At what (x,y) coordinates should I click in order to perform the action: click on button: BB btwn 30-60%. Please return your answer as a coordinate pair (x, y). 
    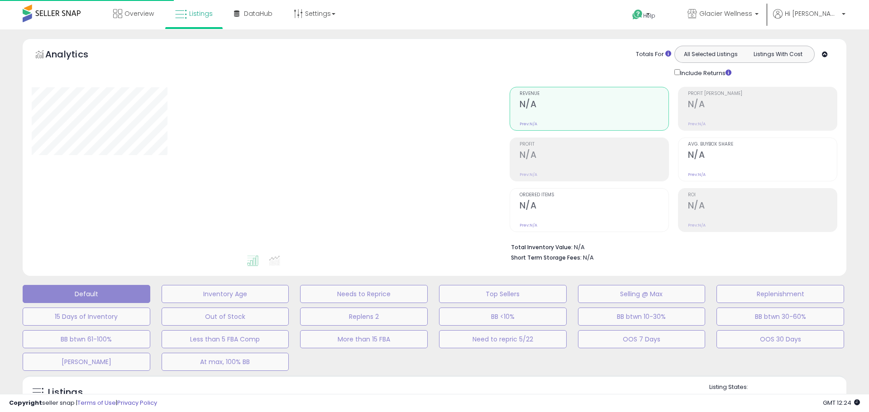
    Looking at the image, I should click on (780, 317).